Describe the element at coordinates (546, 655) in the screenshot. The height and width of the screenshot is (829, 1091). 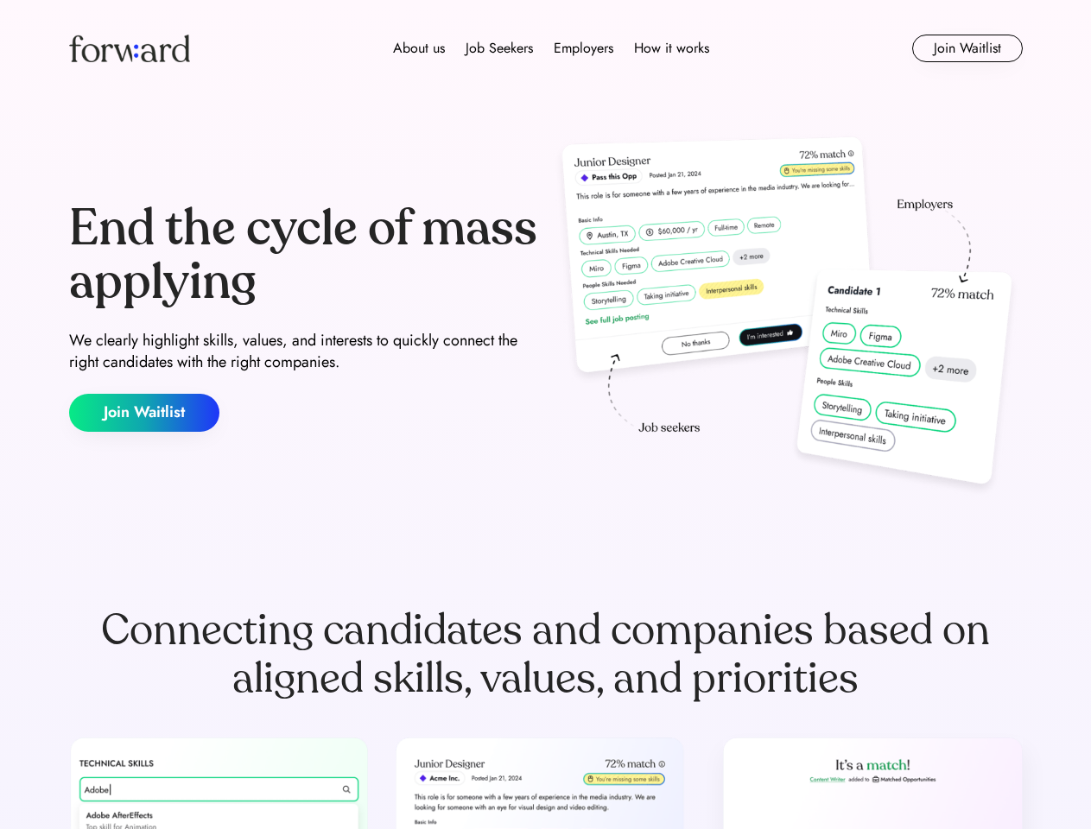
I see `div: Connecting candidates and companies based on aligned skills, values, and priorities` at that location.